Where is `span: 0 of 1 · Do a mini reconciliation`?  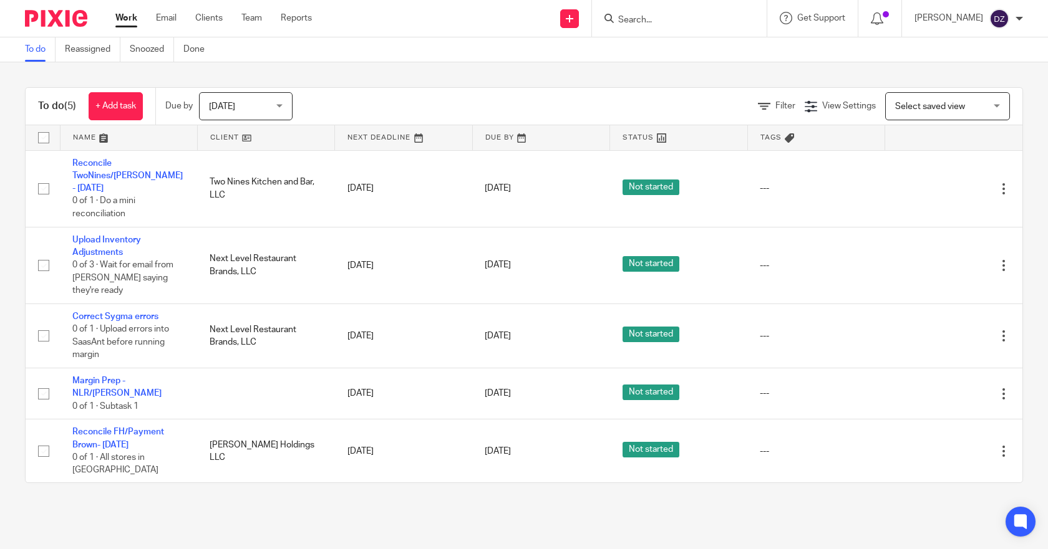 span: 0 of 1 · Do a mini reconciliation is located at coordinates (104, 208).